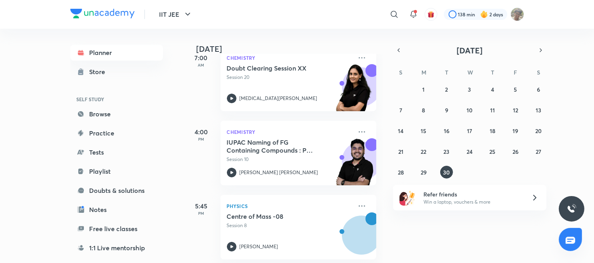 This screenshot has height=263, width=594. I want to click on p: Physics, so click(289, 206).